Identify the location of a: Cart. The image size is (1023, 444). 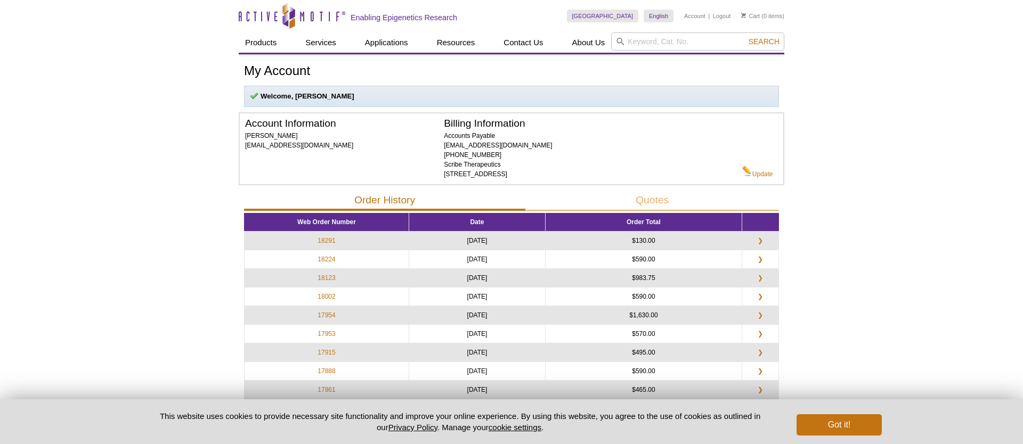
(750, 16).